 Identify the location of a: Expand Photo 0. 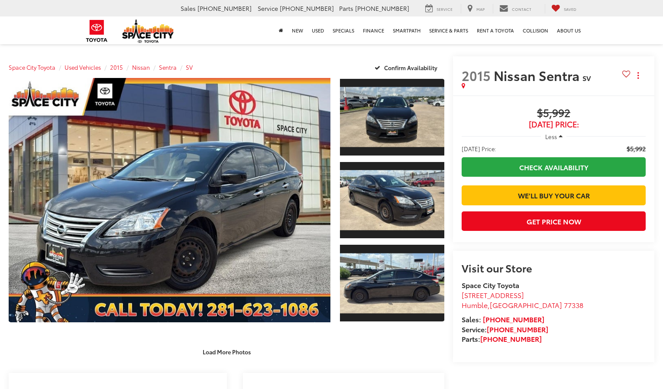
(169, 200).